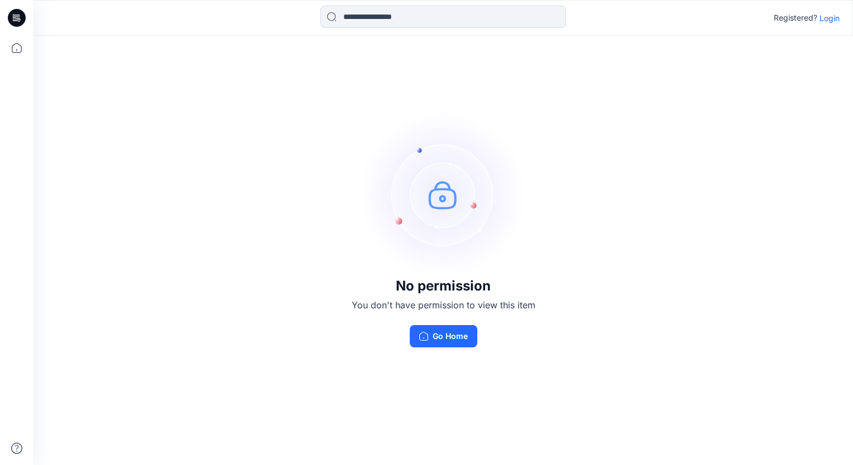 Image resolution: width=853 pixels, height=465 pixels. Describe the element at coordinates (829, 18) in the screenshot. I see `p: Login` at that location.